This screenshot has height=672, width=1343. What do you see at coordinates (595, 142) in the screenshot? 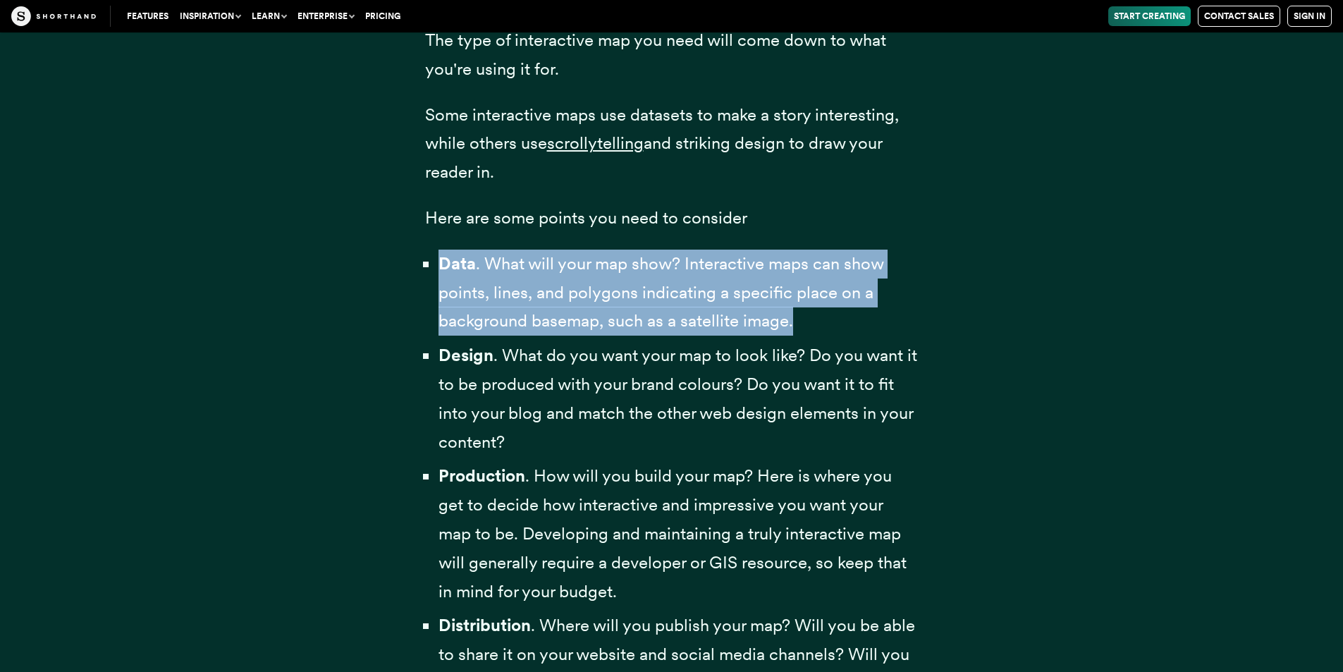
I see `a: scrollytelling` at bounding box center [595, 142].